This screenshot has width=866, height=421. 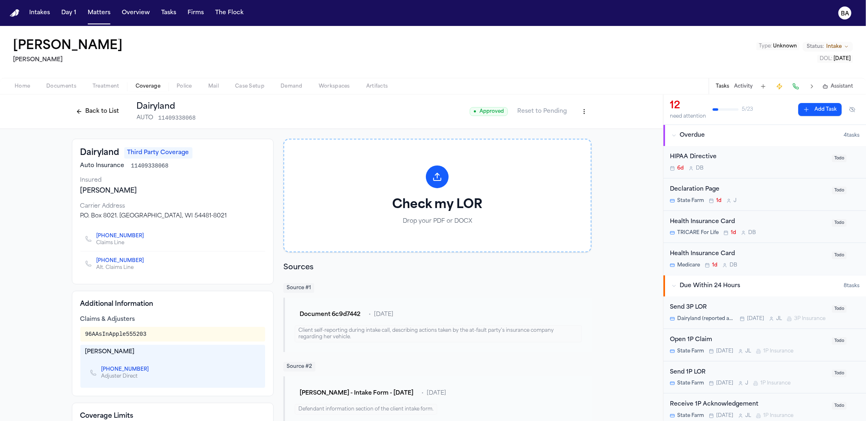 I want to click on div: 12, so click(x=688, y=106).